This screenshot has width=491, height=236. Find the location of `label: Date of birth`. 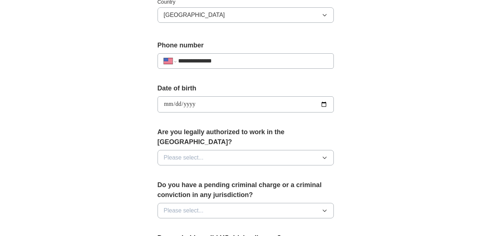

label: Date of birth is located at coordinates (246, 88).